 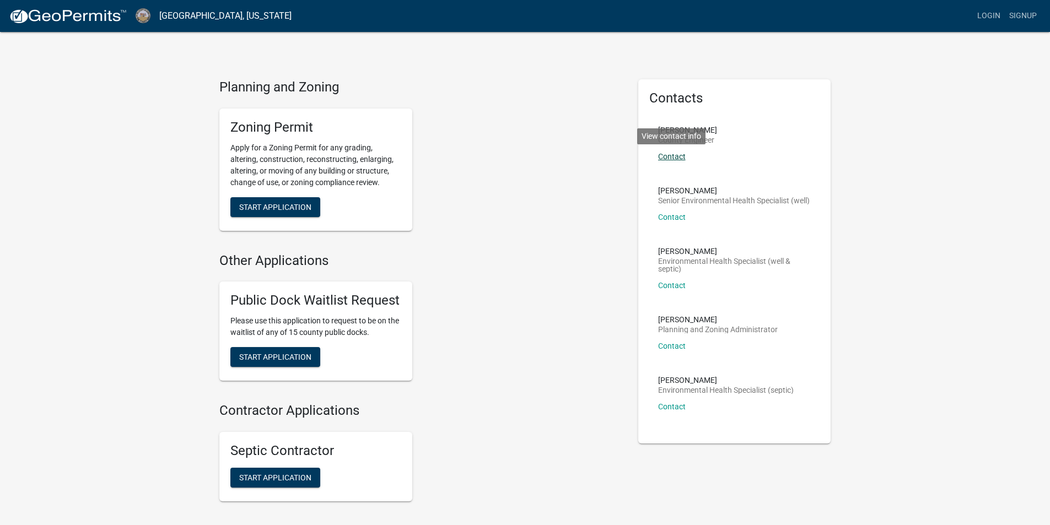 I want to click on h5: Septic Contractor, so click(x=316, y=451).